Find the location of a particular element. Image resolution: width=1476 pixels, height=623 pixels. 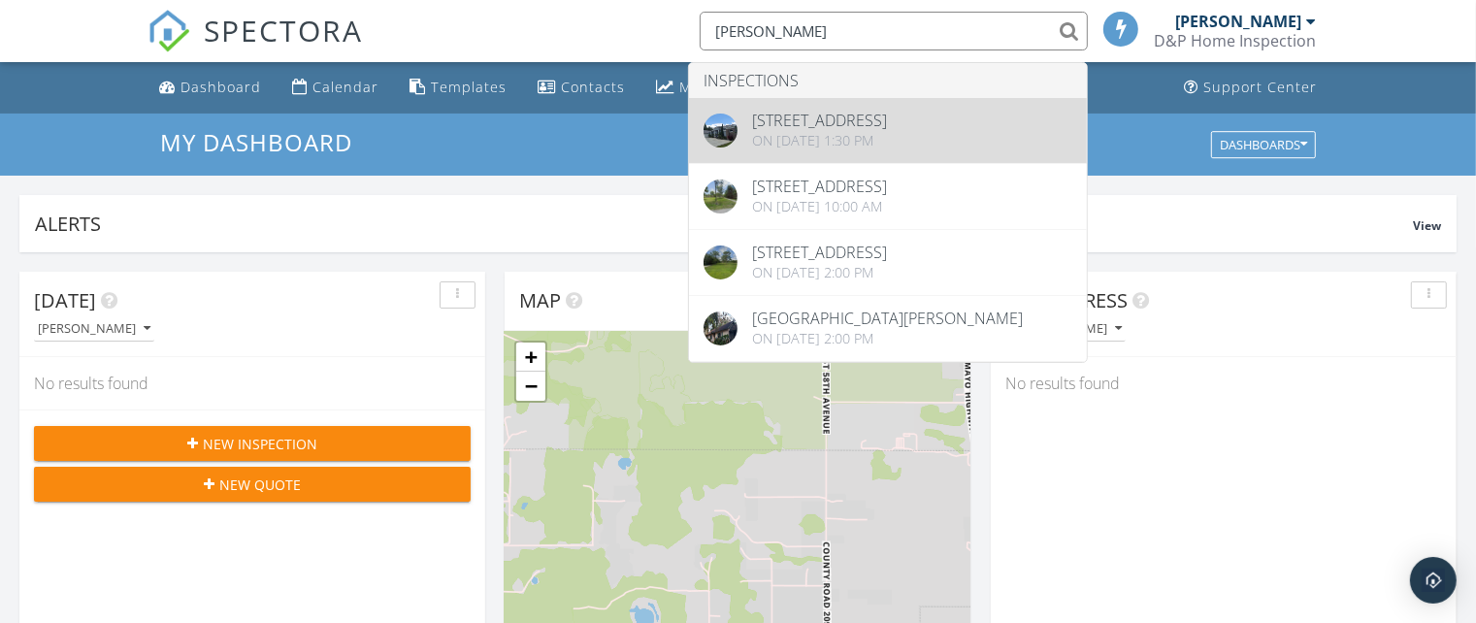

li: Inspections is located at coordinates (888, 81).